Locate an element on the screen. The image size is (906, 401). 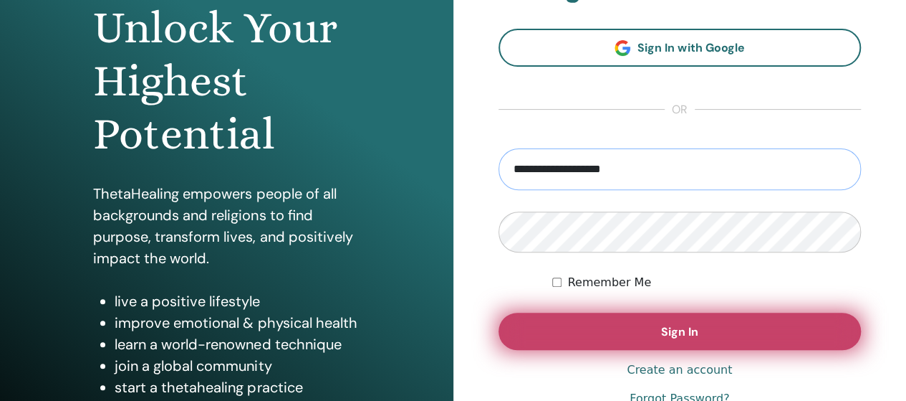
h1: Unlock Your Highest Potential is located at coordinates (226, 81).